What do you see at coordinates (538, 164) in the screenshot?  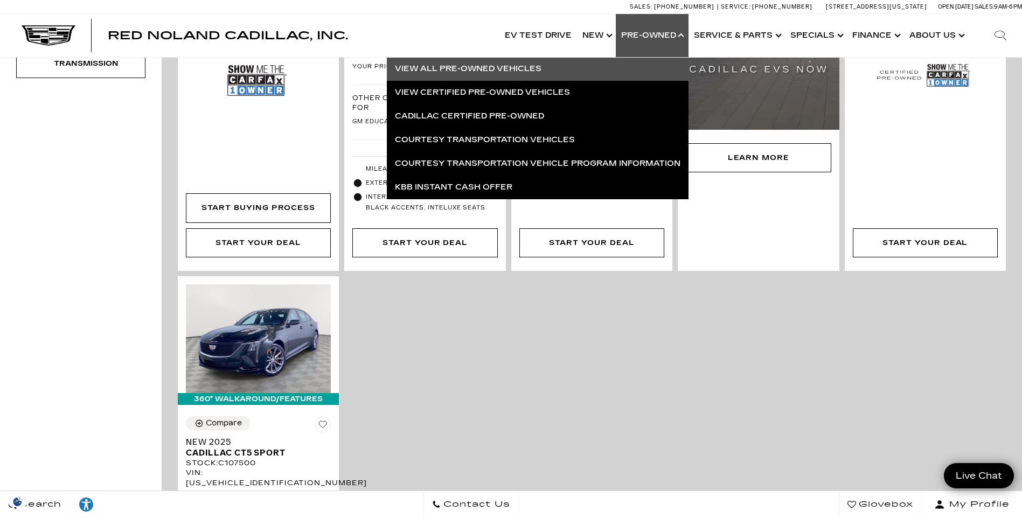 I see `a: Courtesy Transportation Vehicle Program Information` at bounding box center [538, 164].